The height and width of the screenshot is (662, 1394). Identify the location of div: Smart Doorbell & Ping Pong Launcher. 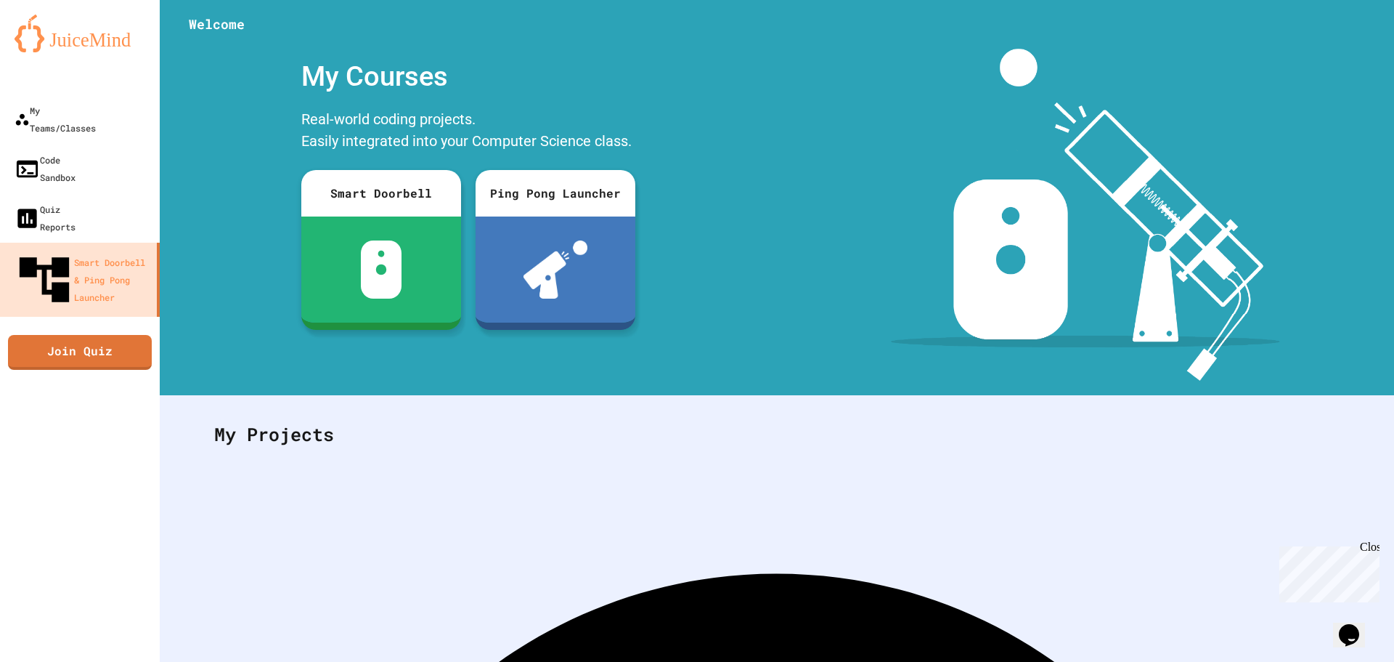
(83, 280).